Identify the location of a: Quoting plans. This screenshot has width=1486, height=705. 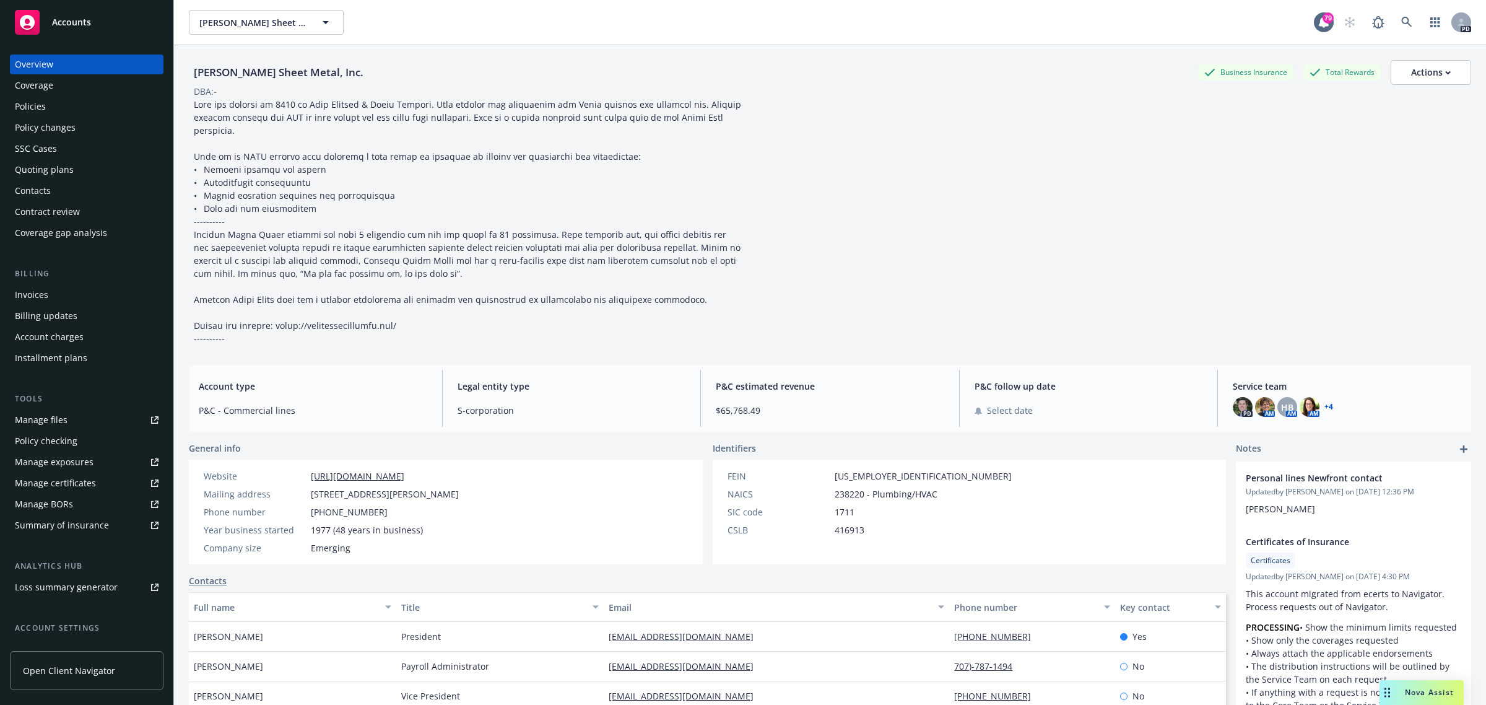
(87, 170).